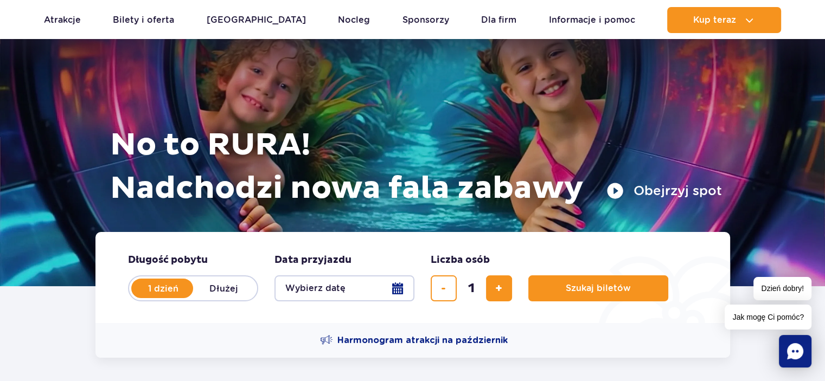 Image resolution: width=825 pixels, height=381 pixels. Describe the element at coordinates (413, 278) in the screenshot. I see `form: Planowanie wizyty w Park of Poland` at that location.